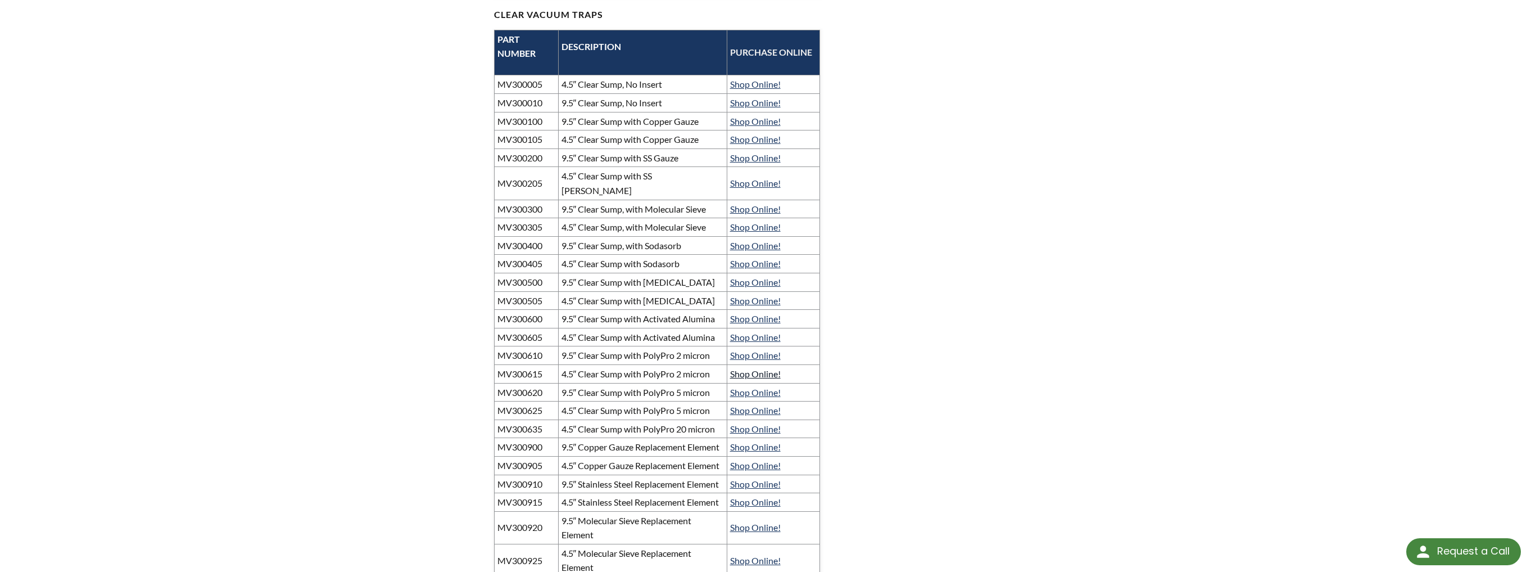  What do you see at coordinates (527, 483) in the screenshot?
I see `td: MV300910` at bounding box center [527, 483].